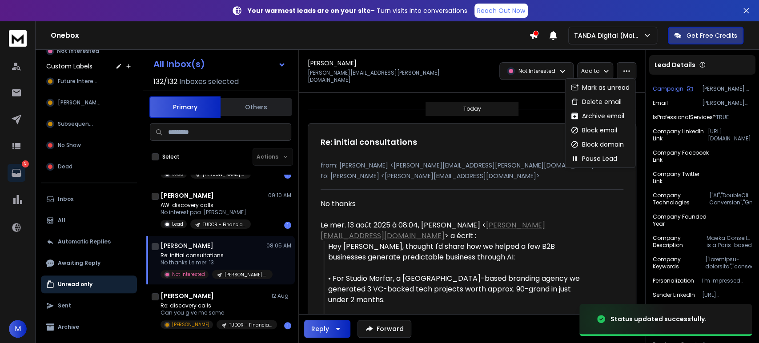 The image size is (759, 343). Describe the element at coordinates (64, 306) in the screenshot. I see `p: Sent` at that location.